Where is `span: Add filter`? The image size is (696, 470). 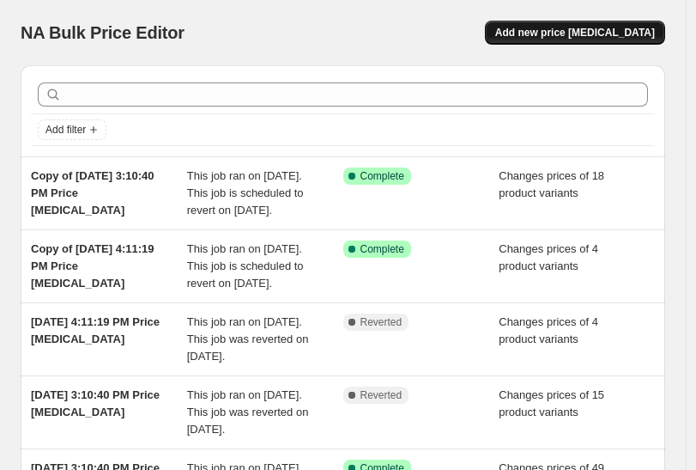
span: Add filter is located at coordinates (65, 130).